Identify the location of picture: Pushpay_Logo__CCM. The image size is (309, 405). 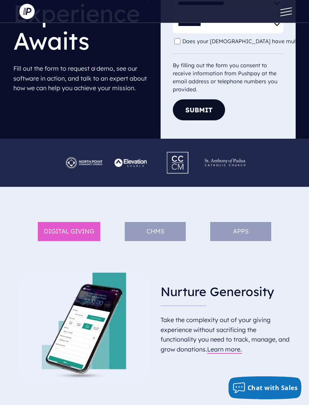
(178, 151).